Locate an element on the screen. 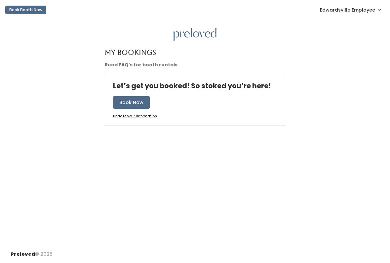 Image resolution: width=390 pixels, height=263 pixels. span: Preloved is located at coordinates (23, 254).